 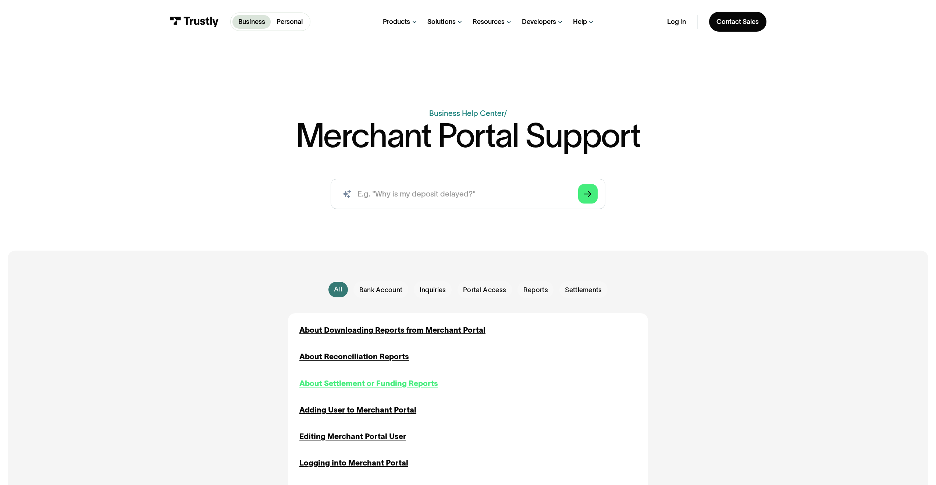 What do you see at coordinates (393, 330) in the screenshot?
I see `a: About Downloading Reports from Merchant Portal` at bounding box center [393, 330].